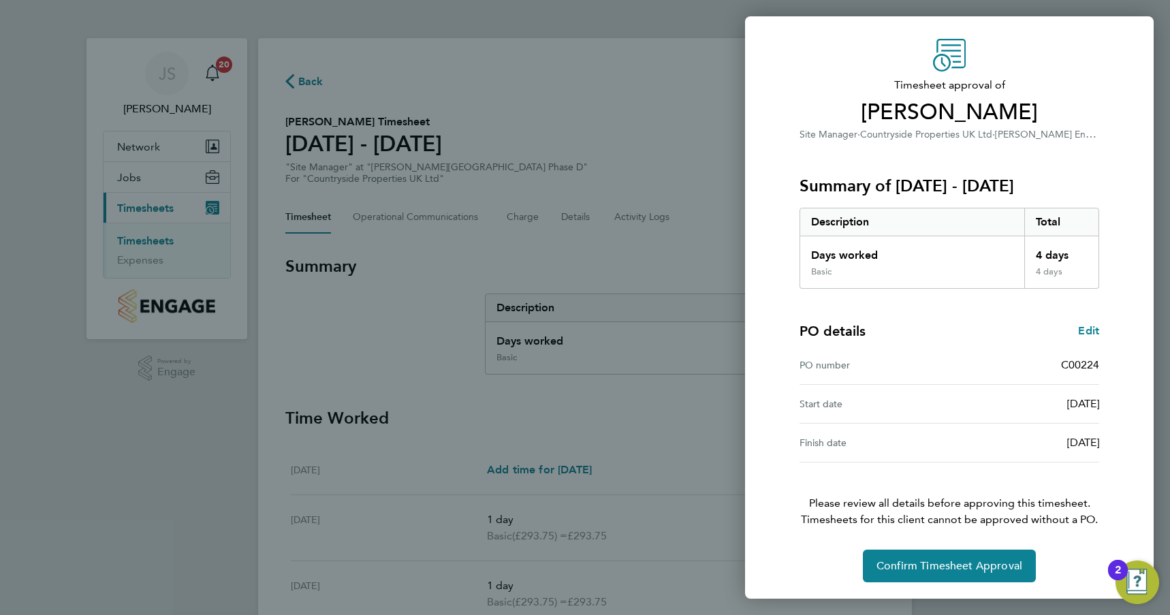 This screenshot has height=615, width=1170. I want to click on div: Days worked, so click(912, 251).